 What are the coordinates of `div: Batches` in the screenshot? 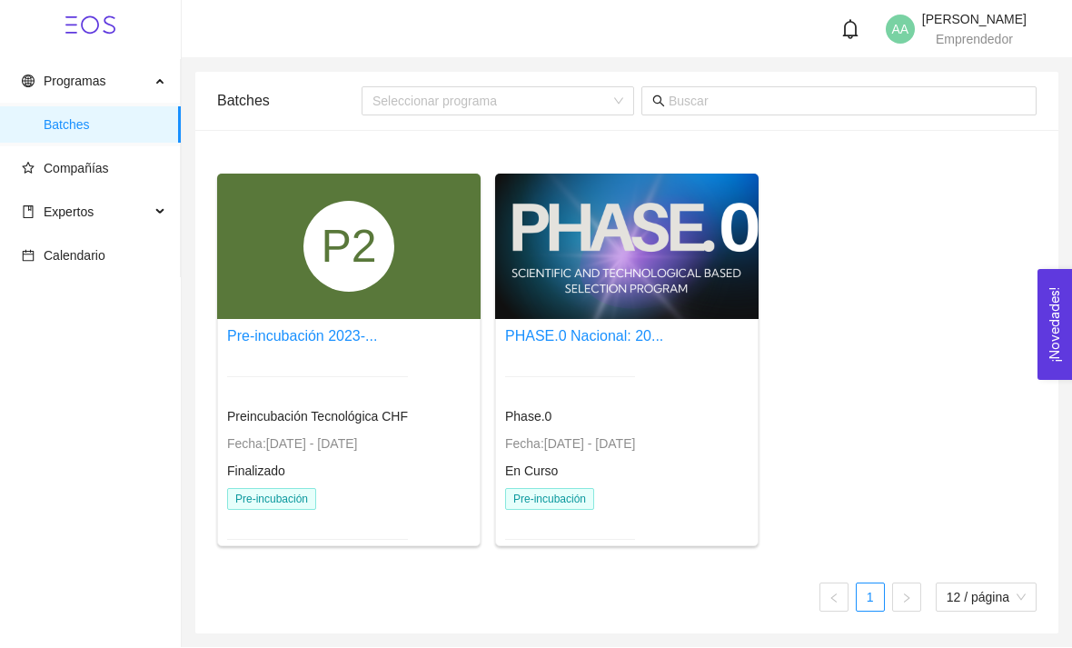 It's located at (289, 100).